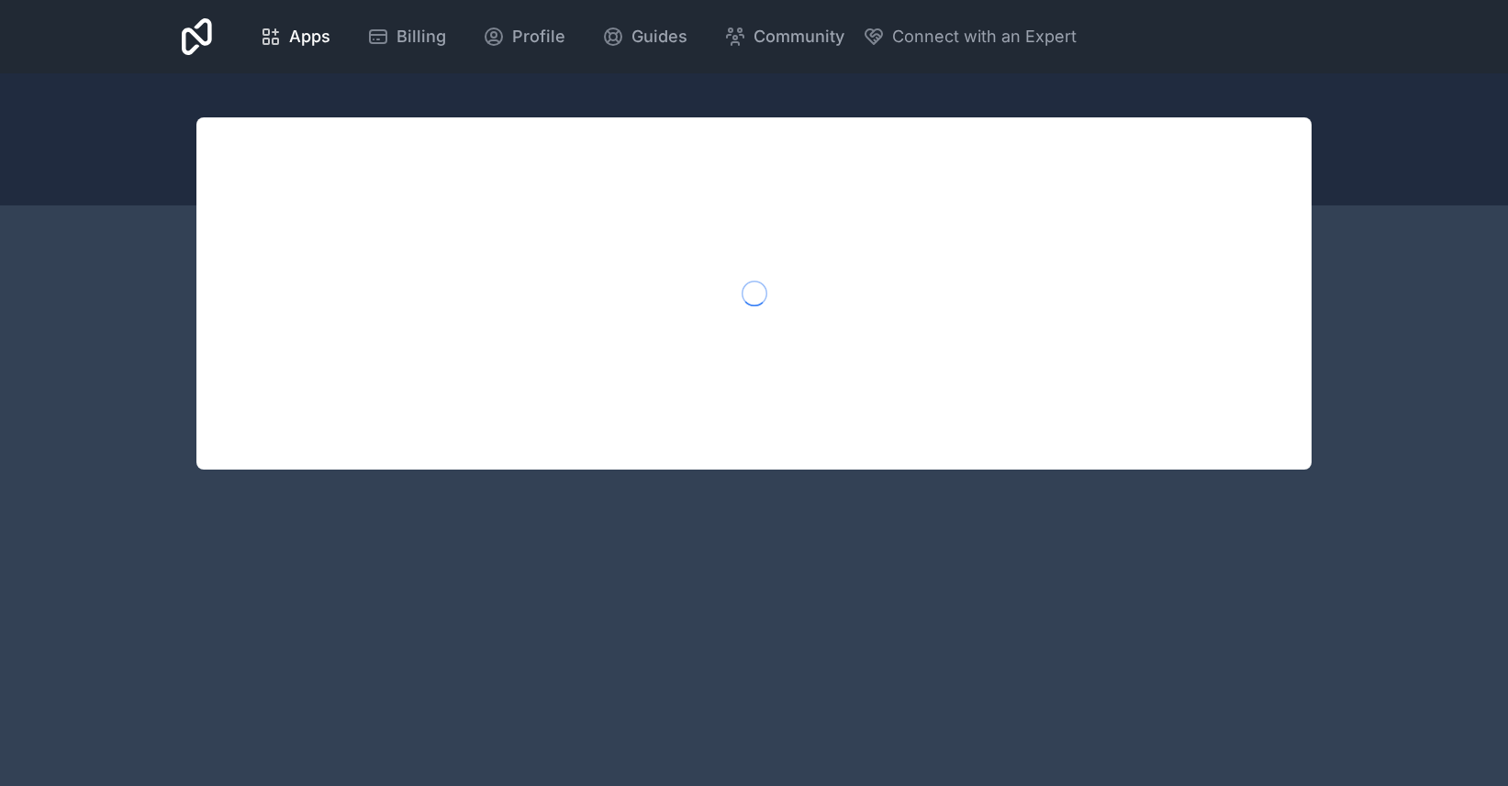 This screenshot has width=1508, height=786. Describe the element at coordinates (421, 37) in the screenshot. I see `span: Billing` at that location.